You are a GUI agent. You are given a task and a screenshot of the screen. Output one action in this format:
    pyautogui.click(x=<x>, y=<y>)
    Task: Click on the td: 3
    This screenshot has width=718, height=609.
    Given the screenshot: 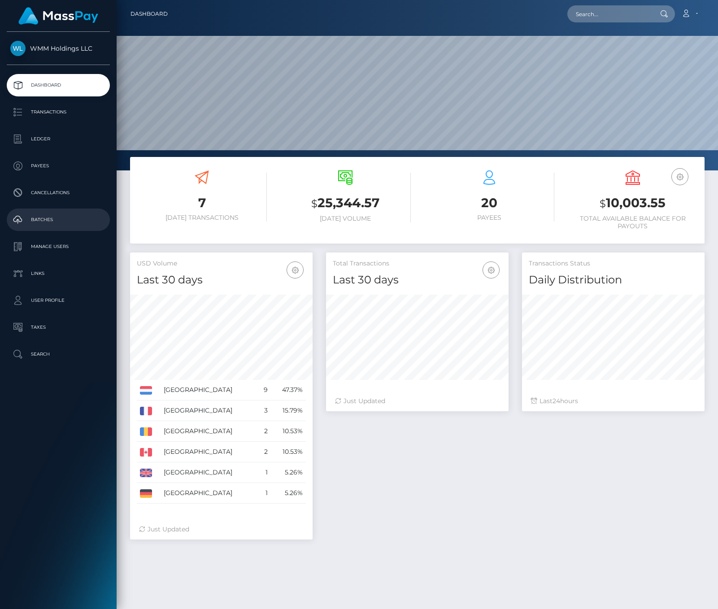 What is the action you would take?
    pyautogui.click(x=264, y=411)
    